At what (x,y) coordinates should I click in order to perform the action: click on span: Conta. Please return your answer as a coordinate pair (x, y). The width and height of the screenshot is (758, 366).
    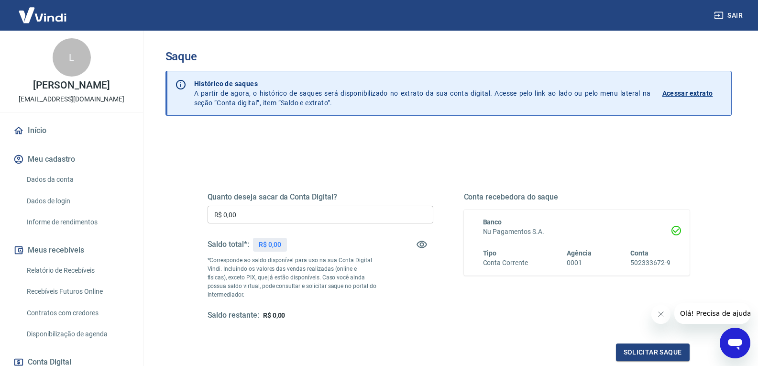
    Looking at the image, I should click on (640, 253).